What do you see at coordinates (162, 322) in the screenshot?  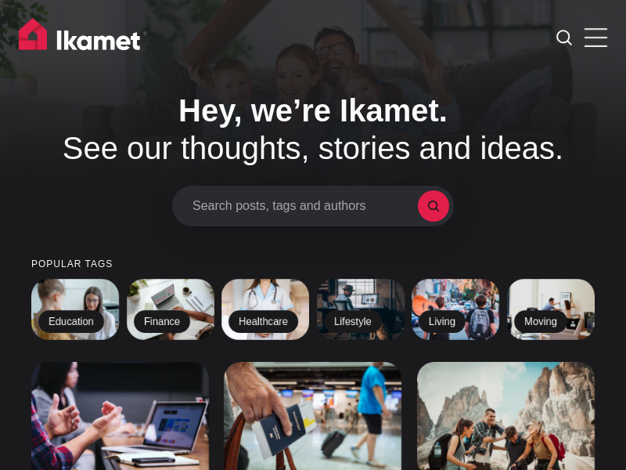 I see `h2: Finance` at bounding box center [162, 322].